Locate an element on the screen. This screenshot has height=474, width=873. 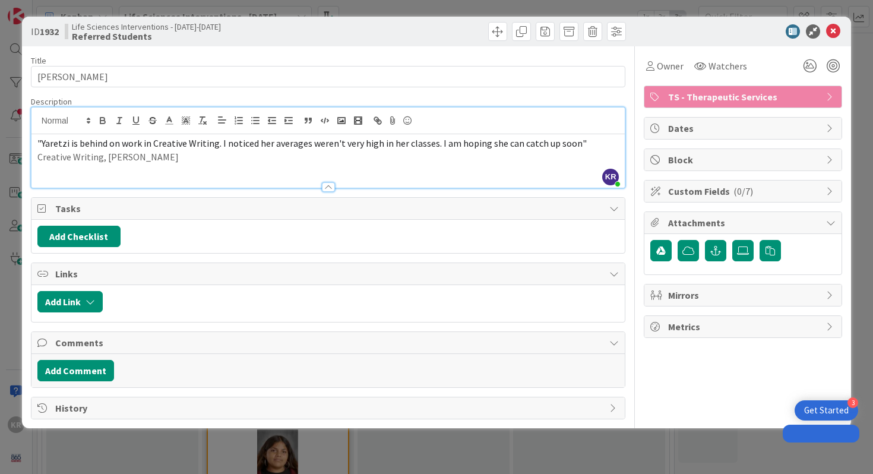
div: Open Get Started checklist, remaining modules: 3 is located at coordinates (826, 410).